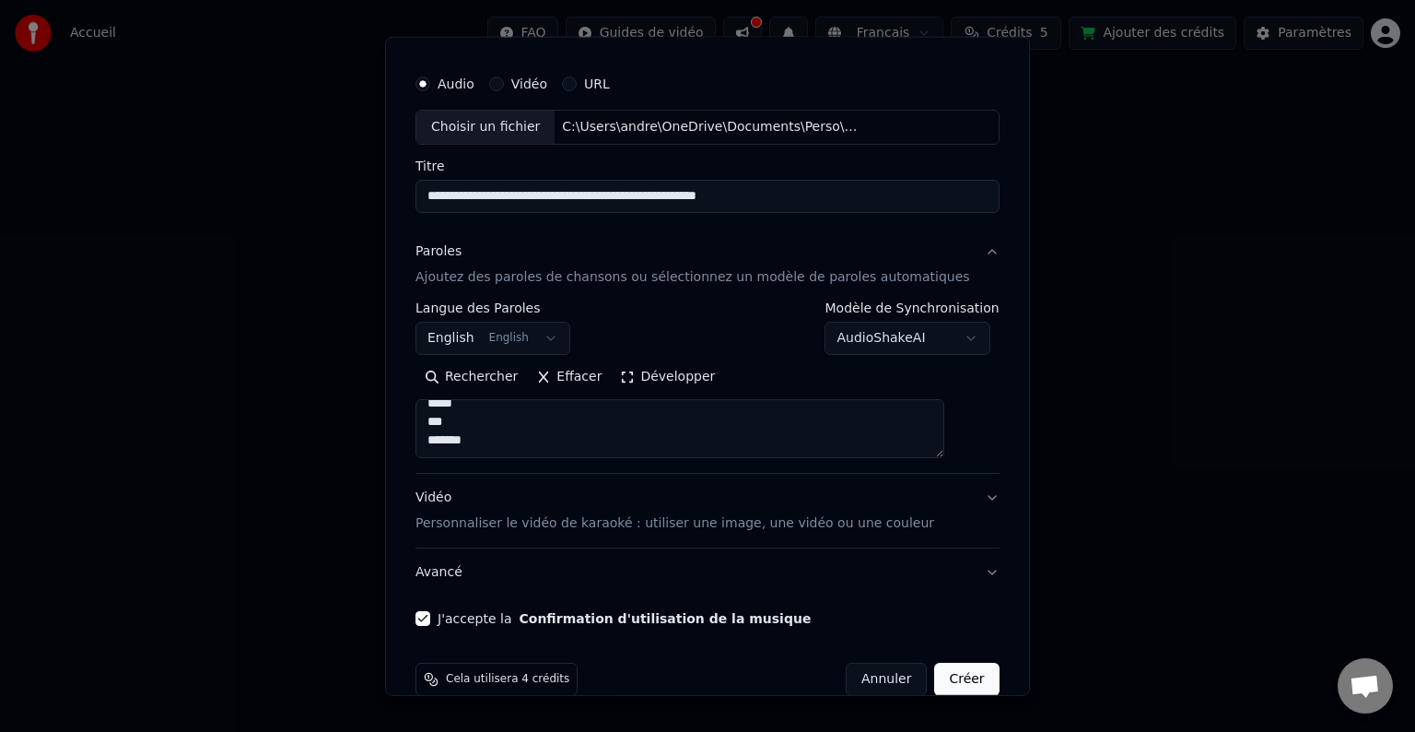 The height and width of the screenshot is (732, 1415). Describe the element at coordinates (693, 277) in the screenshot. I see `p: Ajoutez des paroles de chansons ou sélectionnez un modèle de paroles automatiques` at that location.